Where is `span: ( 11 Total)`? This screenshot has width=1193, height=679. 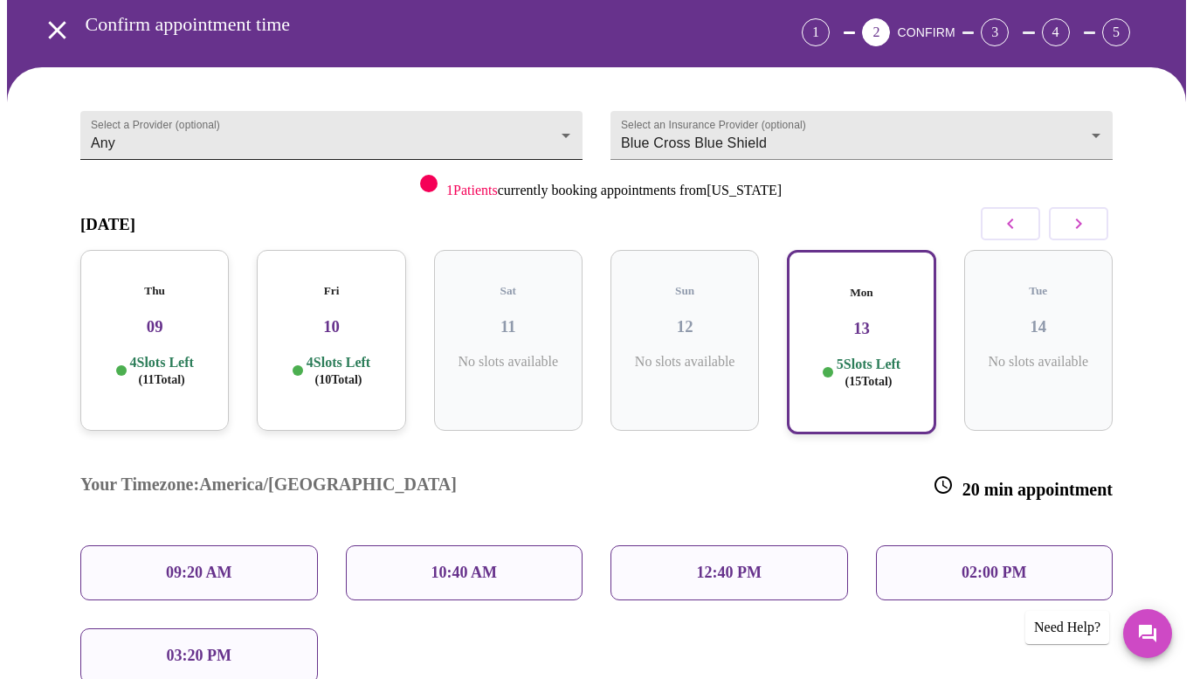 span: ( 11 Total) is located at coordinates (162, 379).